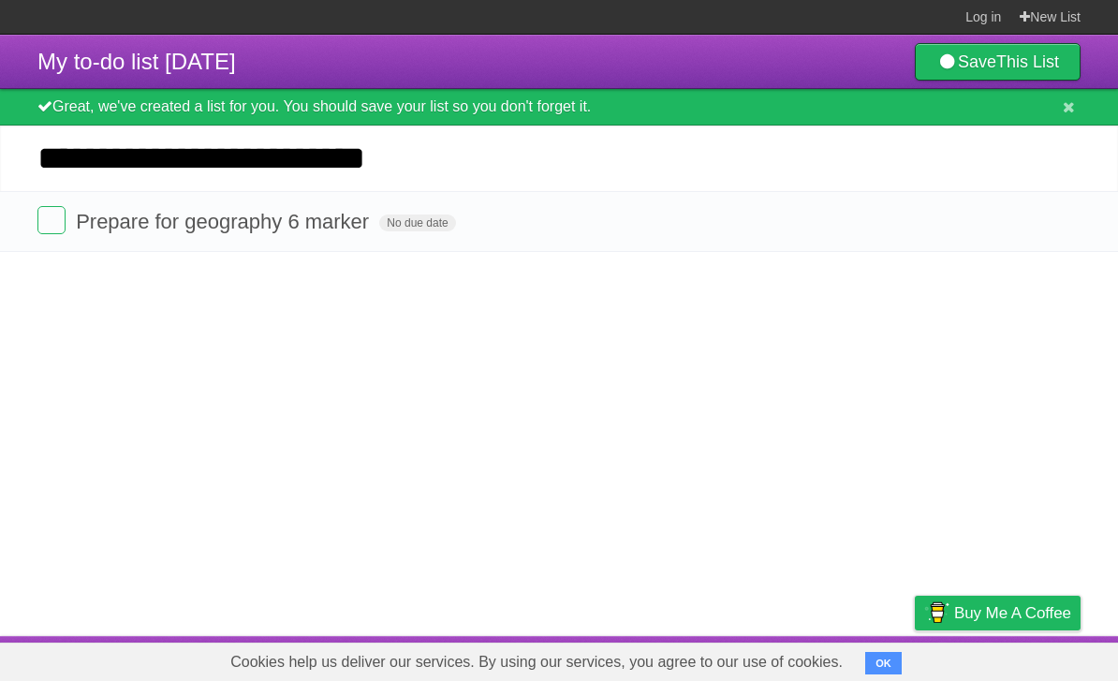  I want to click on a: Developers, so click(765, 658).